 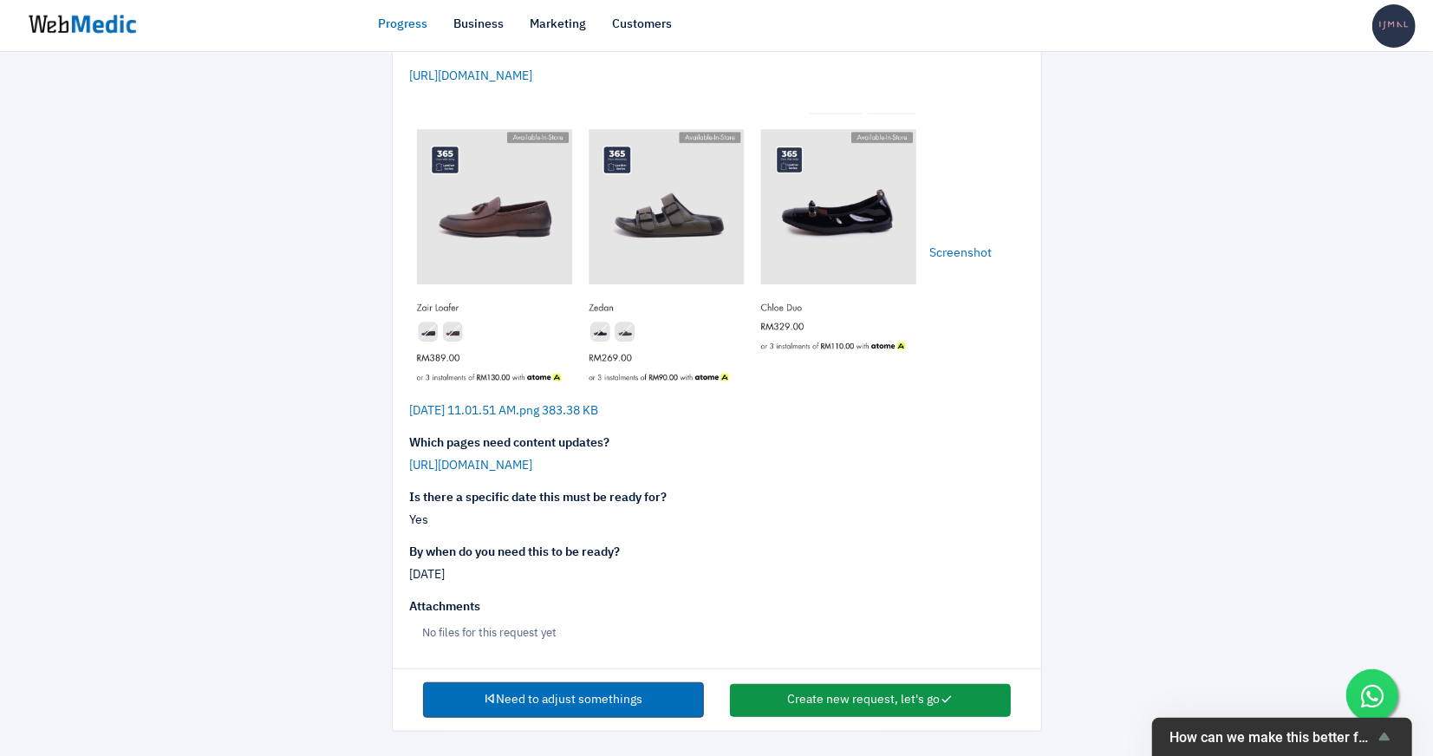 What do you see at coordinates (446, 607) in the screenshot?
I see `strong: Attachments` at bounding box center [446, 607].